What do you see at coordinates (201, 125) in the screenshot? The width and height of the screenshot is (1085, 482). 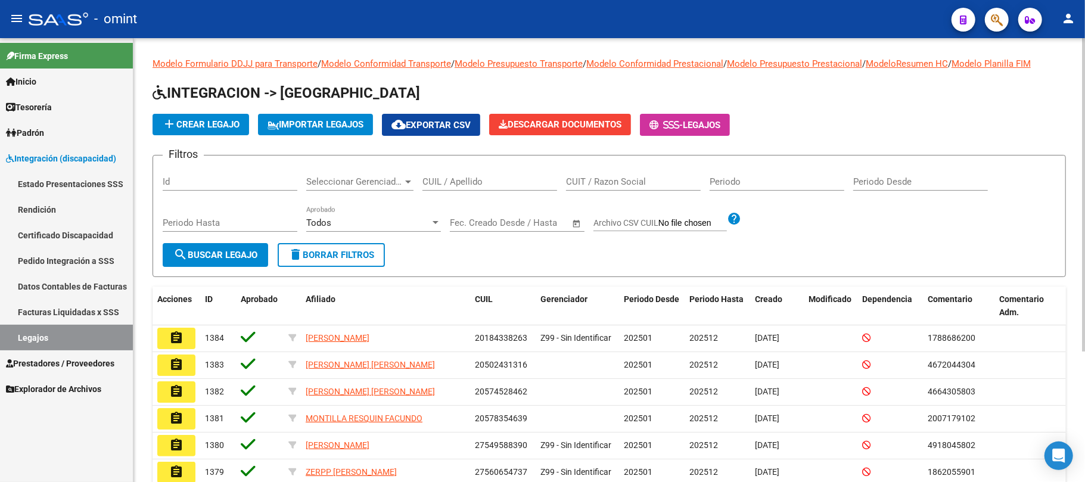 I see `span: Crear Legajo` at bounding box center [201, 125].